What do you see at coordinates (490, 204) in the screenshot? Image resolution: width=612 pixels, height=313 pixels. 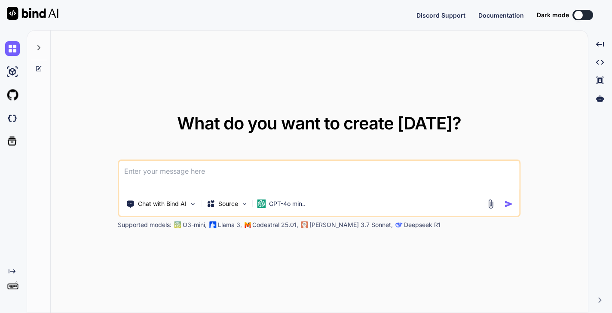 I see `img: attachment` at bounding box center [490, 204].